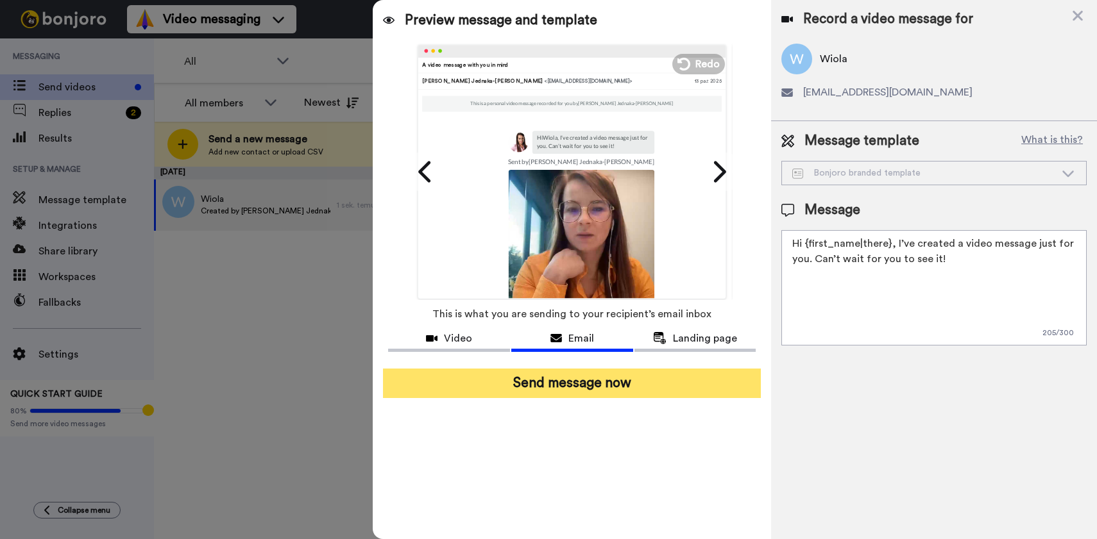 Image resolution: width=1097 pixels, height=539 pixels. What do you see at coordinates (1052, 141) in the screenshot?
I see `button: What is this?` at bounding box center [1052, 141].